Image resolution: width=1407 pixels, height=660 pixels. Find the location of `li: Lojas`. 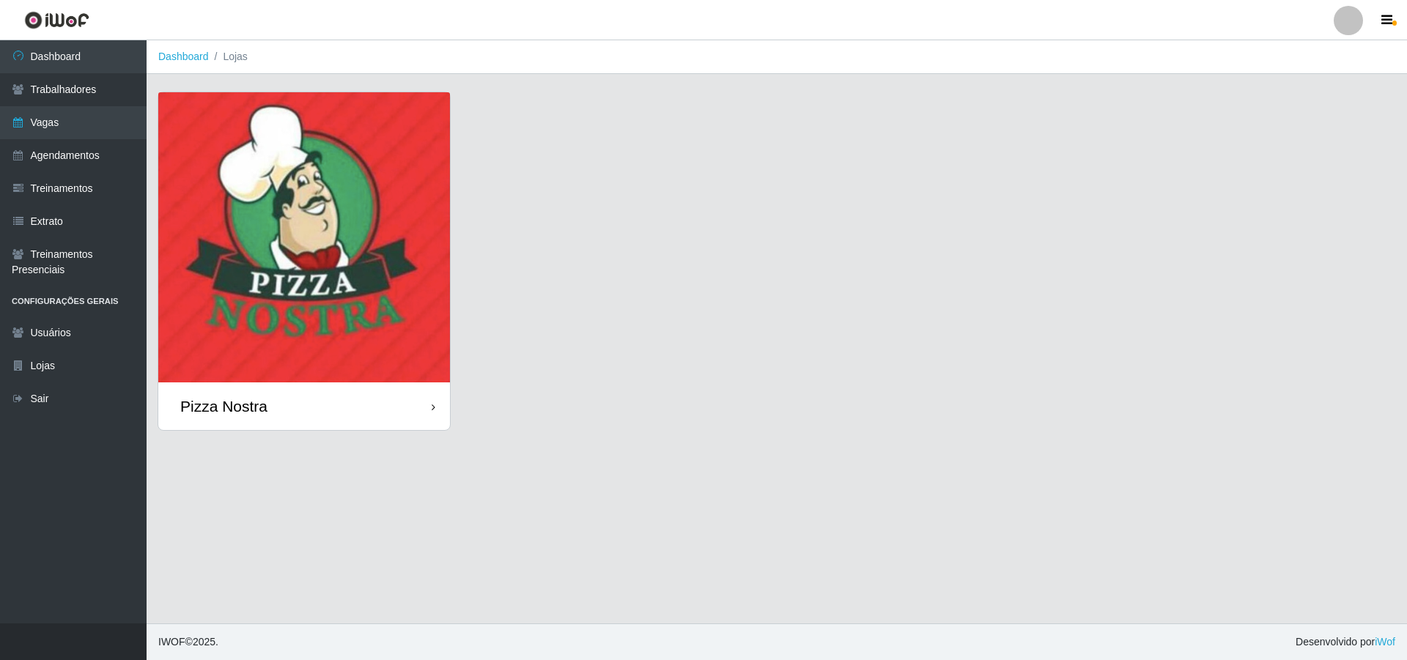

li: Lojas is located at coordinates (228, 56).